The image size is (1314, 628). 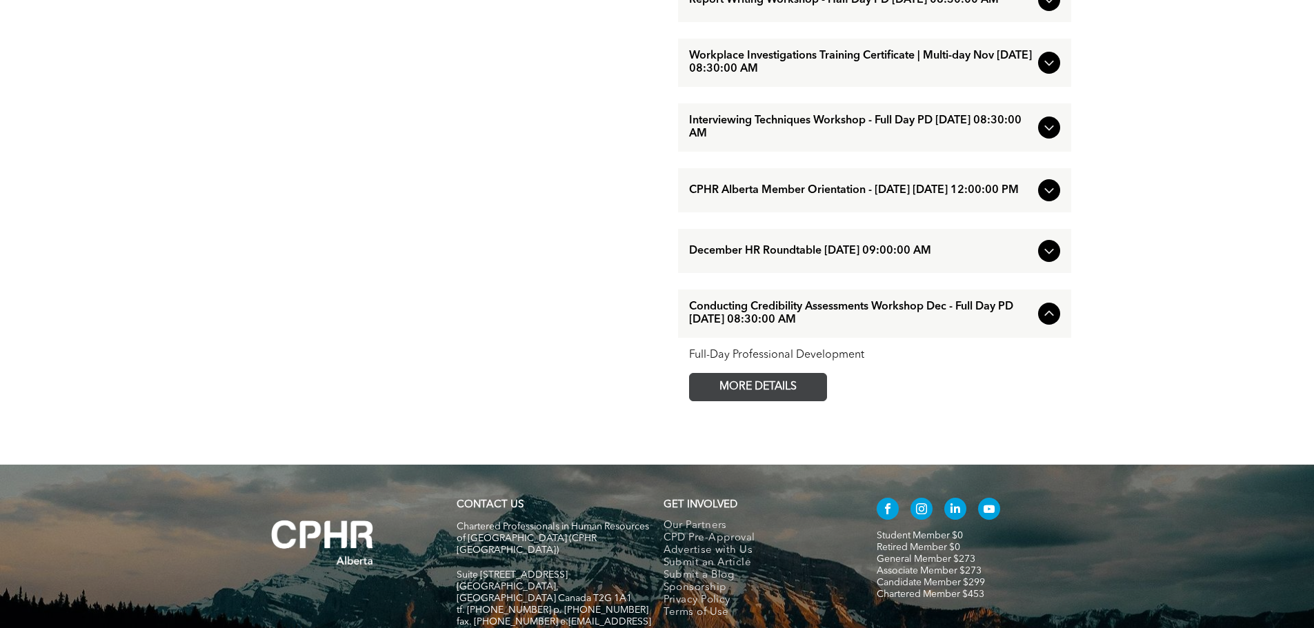 What do you see at coordinates (490, 505) in the screenshot?
I see `strong: CONTACT US` at bounding box center [490, 505].